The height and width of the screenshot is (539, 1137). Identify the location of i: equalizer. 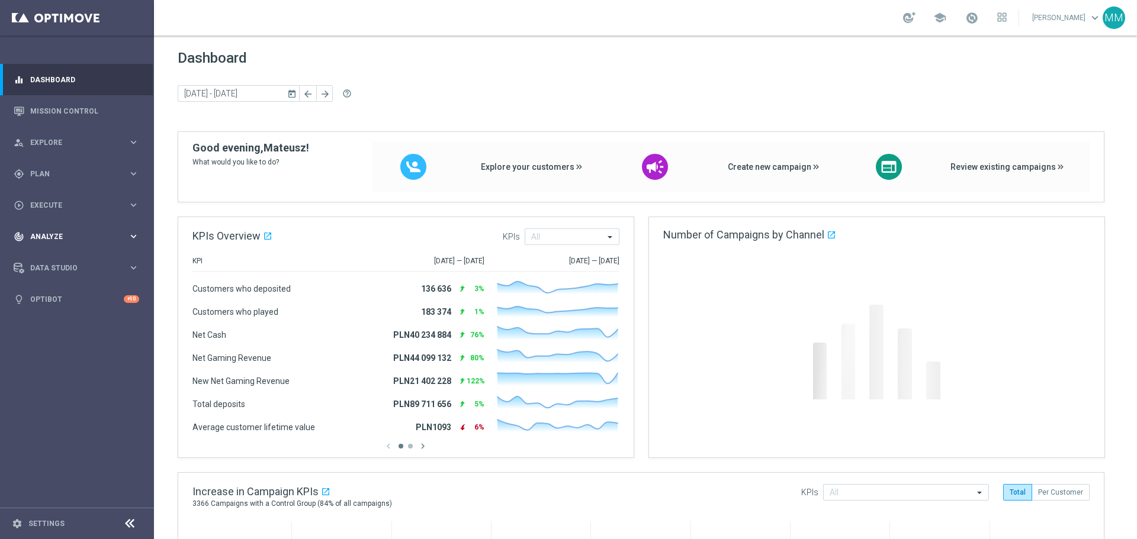
(19, 80).